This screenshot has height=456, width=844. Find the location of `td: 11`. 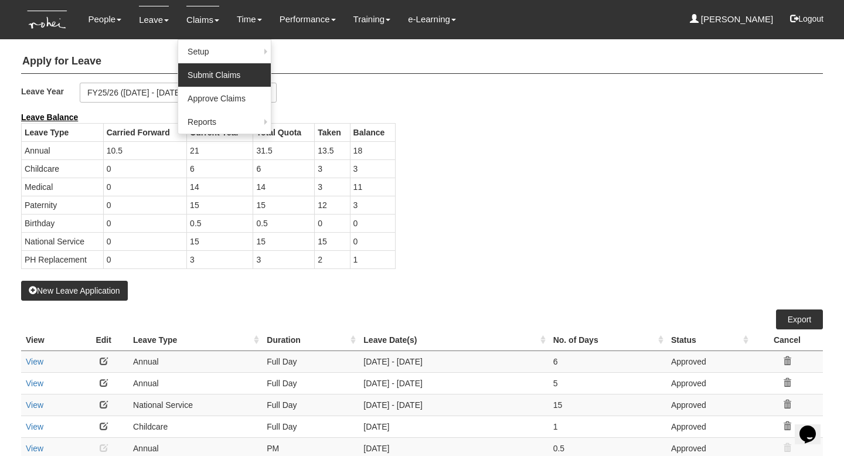

td: 11 is located at coordinates (372, 186).